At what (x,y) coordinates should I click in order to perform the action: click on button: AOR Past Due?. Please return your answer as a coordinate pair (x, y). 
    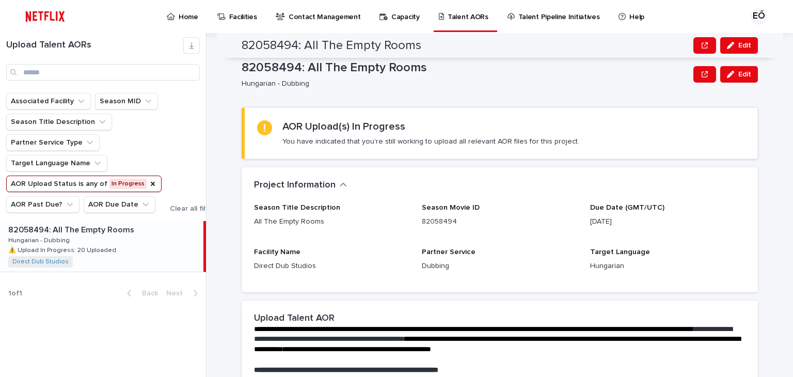
    Looking at the image, I should click on (43, 205).